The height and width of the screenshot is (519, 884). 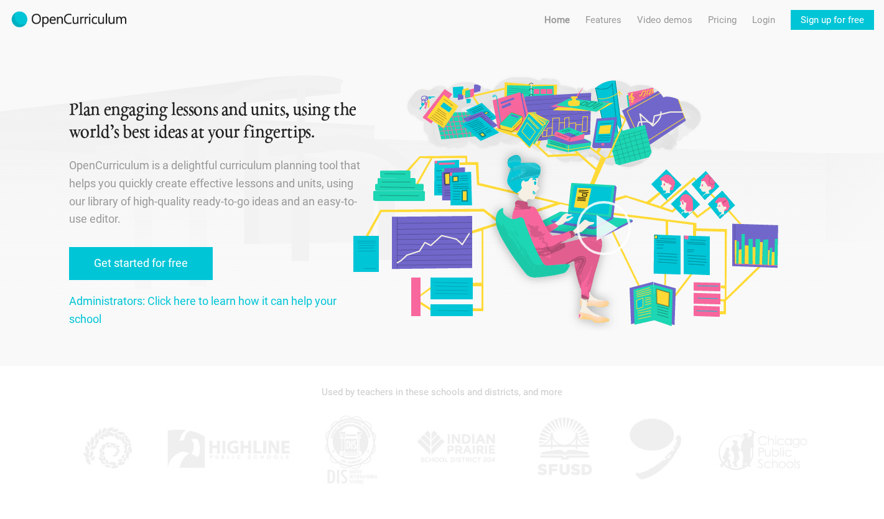 What do you see at coordinates (762, 449) in the screenshot?
I see `img: CPS.jpg` at bounding box center [762, 449].